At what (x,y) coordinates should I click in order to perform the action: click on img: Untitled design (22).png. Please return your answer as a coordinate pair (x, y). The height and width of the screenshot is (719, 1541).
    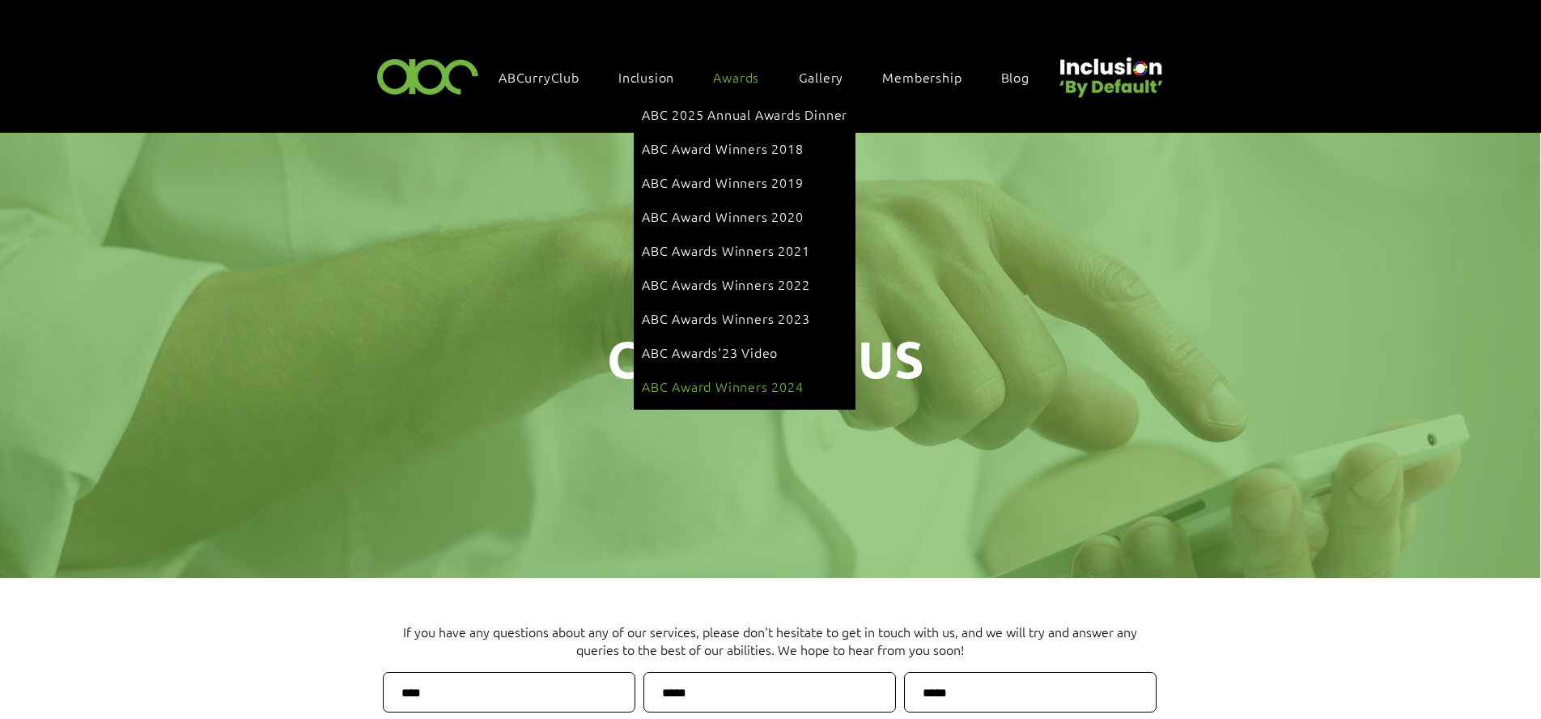
    Looking at the image, I should click on (1110, 71).